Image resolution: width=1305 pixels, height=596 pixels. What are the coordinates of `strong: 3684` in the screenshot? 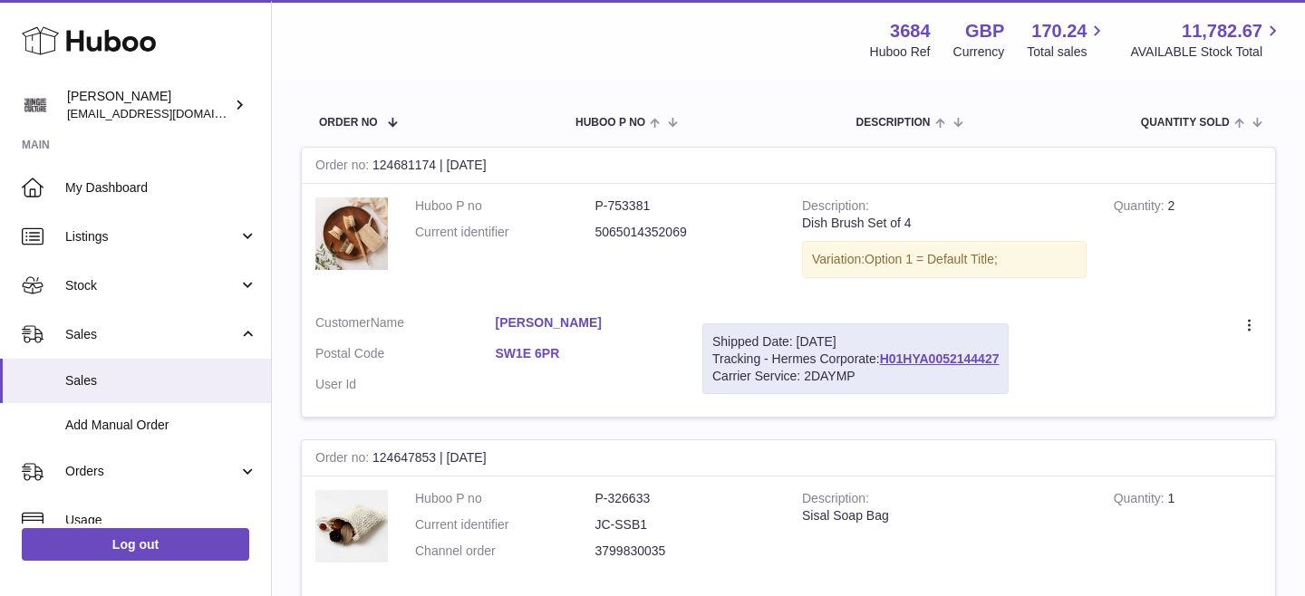 It's located at (910, 31).